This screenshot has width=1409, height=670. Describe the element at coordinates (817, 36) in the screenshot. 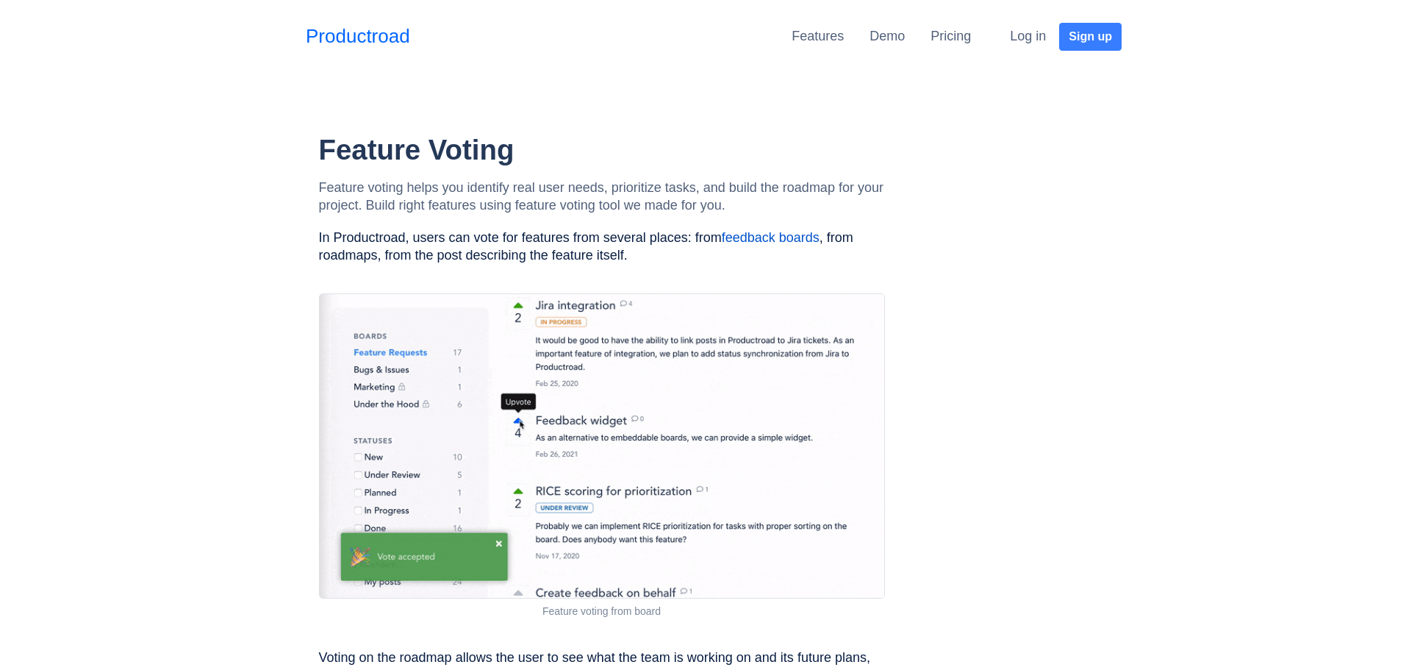

I see `a: Features` at that location.